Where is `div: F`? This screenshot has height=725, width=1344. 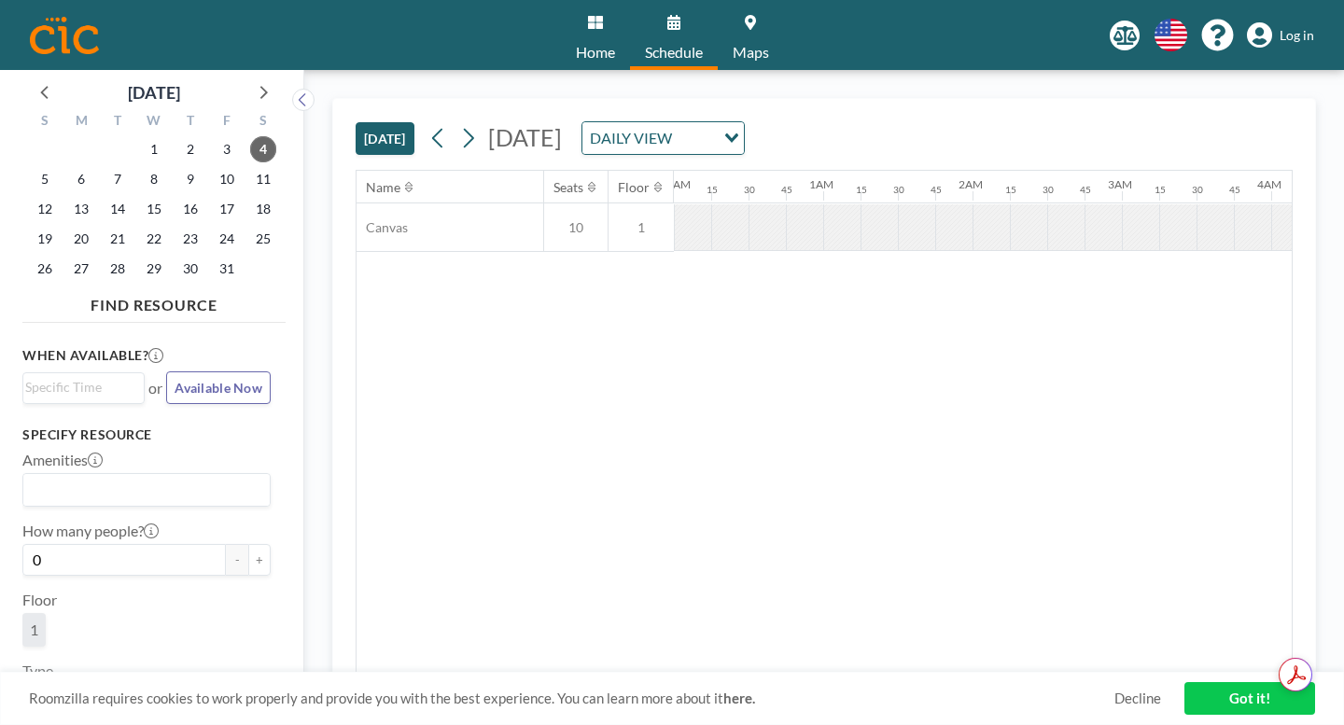 div: F is located at coordinates (226, 122).